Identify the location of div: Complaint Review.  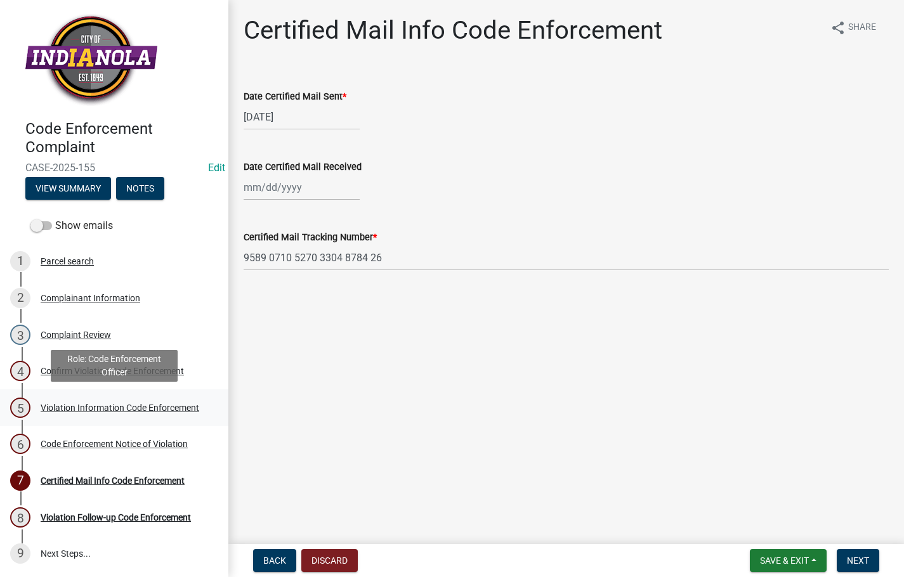
(75, 335).